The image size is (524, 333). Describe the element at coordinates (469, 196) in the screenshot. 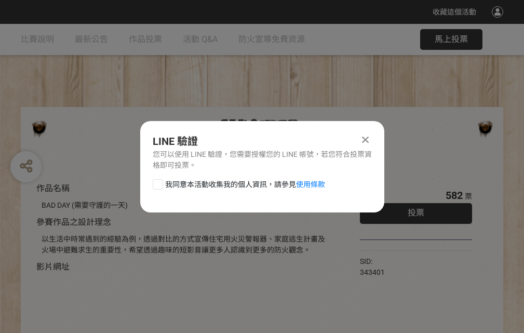

I see `span: 票` at that location.